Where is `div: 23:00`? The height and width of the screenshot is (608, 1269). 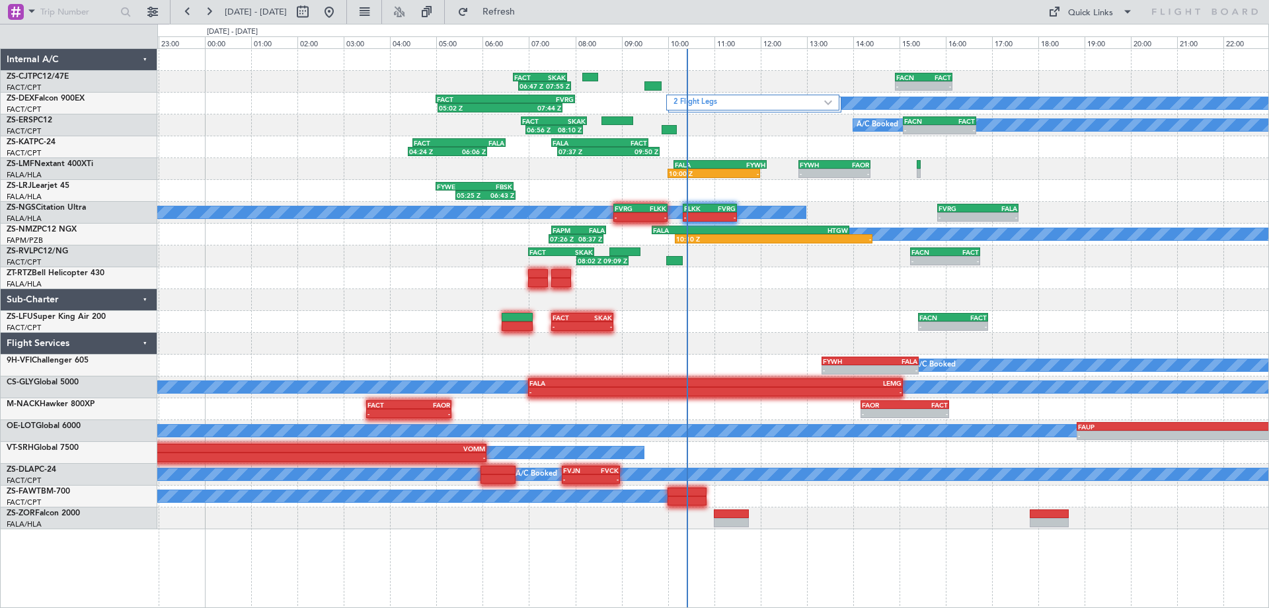 div: 23:00 is located at coordinates (182, 42).